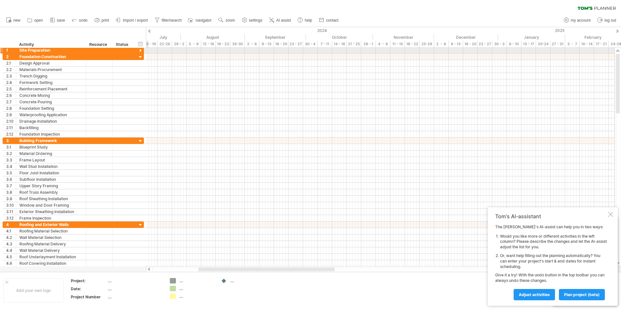  I want to click on div: Materials Procurement, so click(51, 69).